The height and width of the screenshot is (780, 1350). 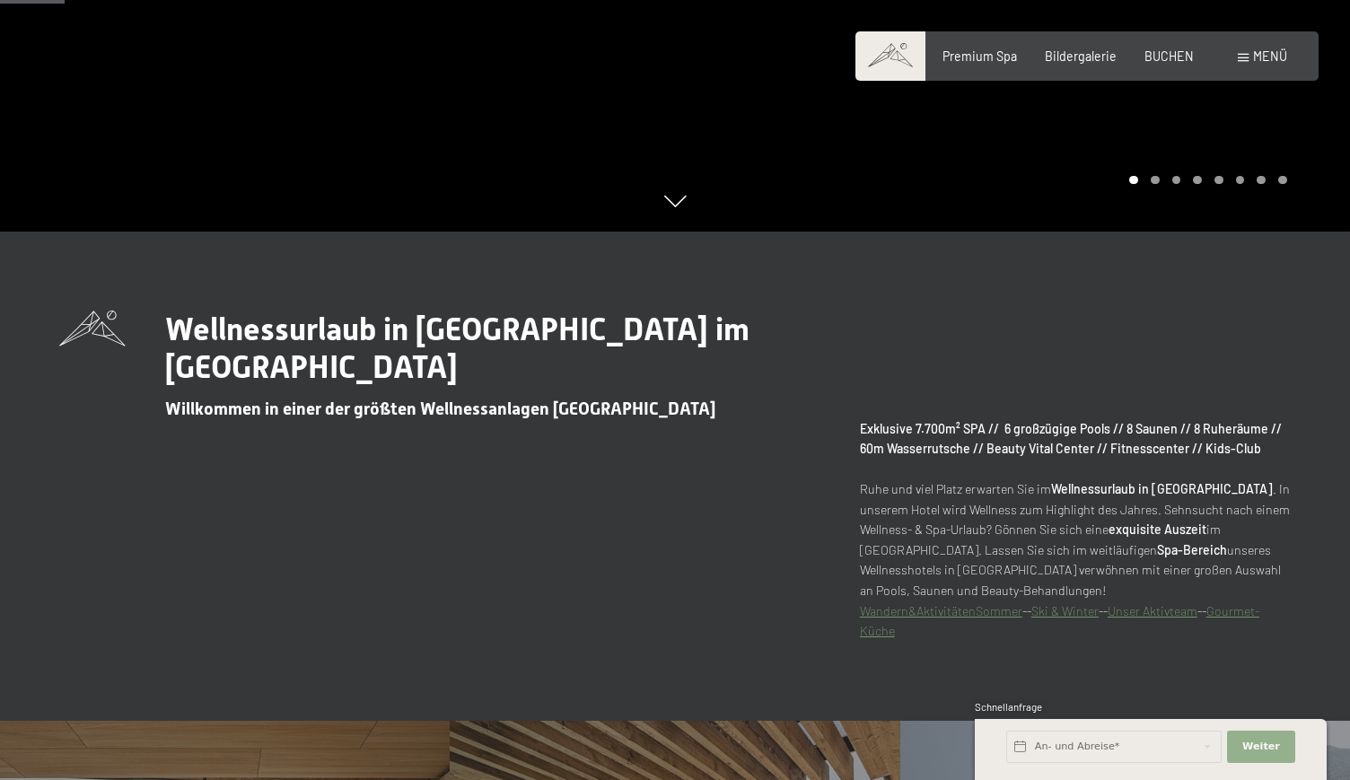 What do you see at coordinates (1065, 611) in the screenshot?
I see `a: Ski & Winter` at bounding box center [1065, 611].